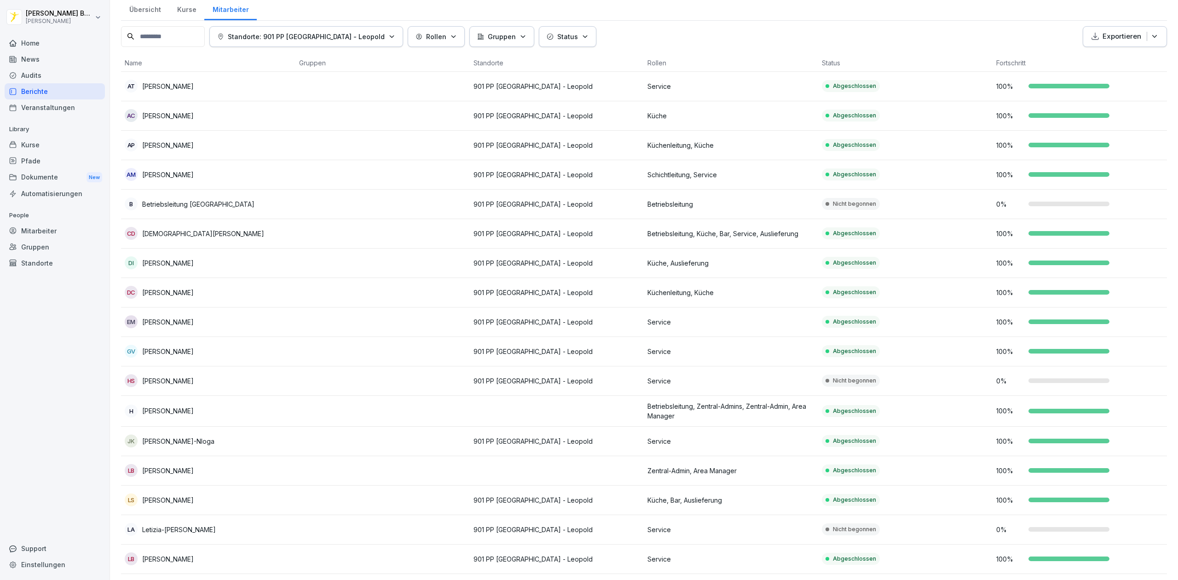 The width and height of the screenshot is (1178, 580). Describe the element at coordinates (131, 204) in the screenshot. I see `div: B` at that location.